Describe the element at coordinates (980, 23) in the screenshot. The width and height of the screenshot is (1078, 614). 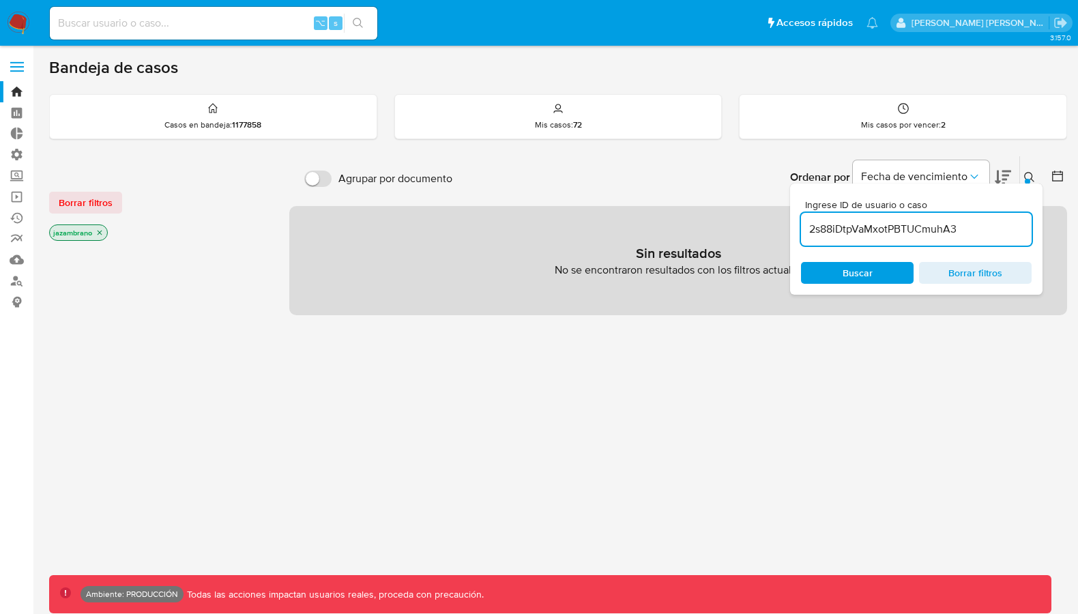
I see `p: jarvi.zambrano@mercadolibre.com.co` at that location.